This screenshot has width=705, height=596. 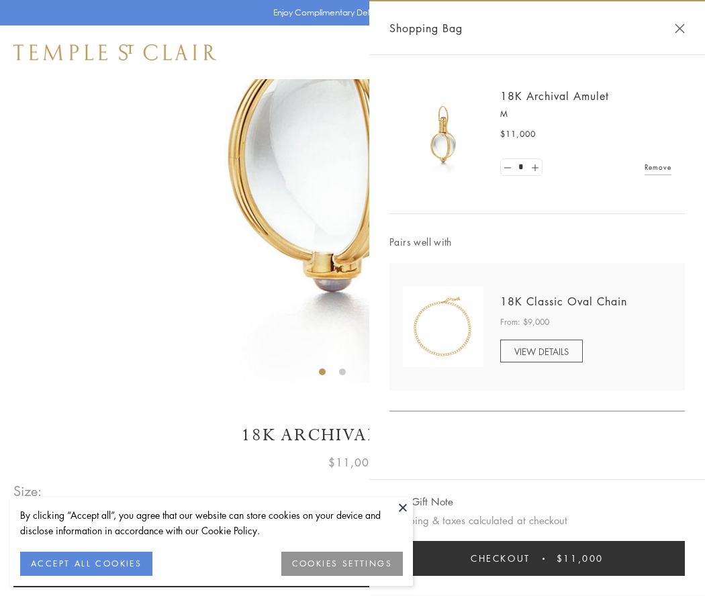 What do you see at coordinates (658, 167) in the screenshot?
I see `a: Remove` at bounding box center [658, 167].